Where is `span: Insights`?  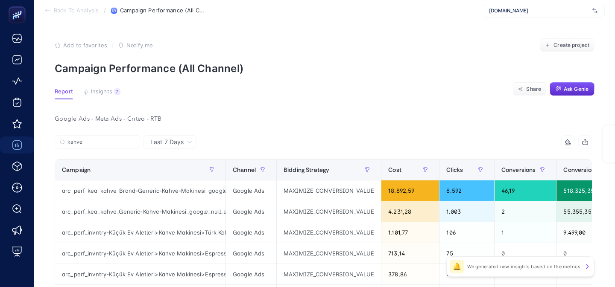 span: Insights is located at coordinates (102, 92).